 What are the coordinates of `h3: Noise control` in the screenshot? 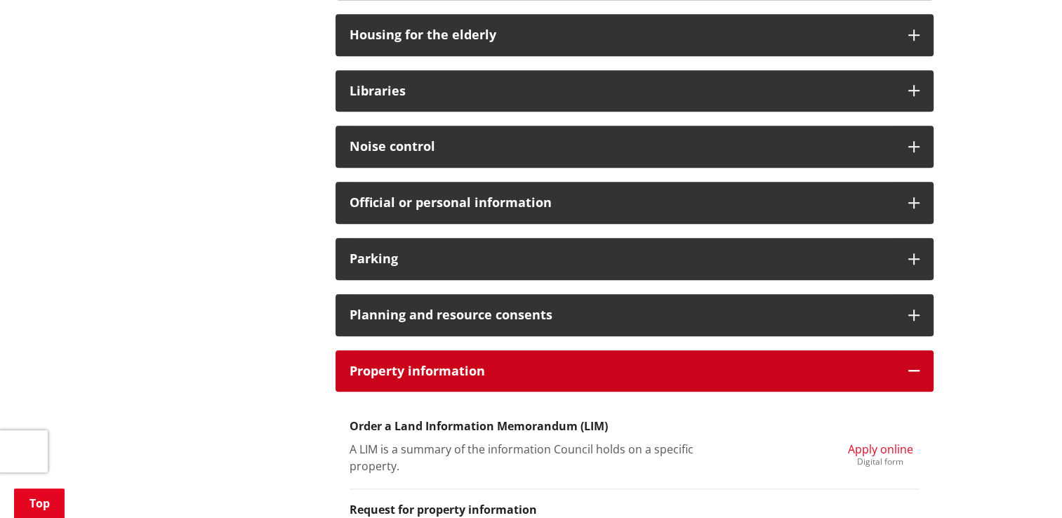 It's located at (622, 147).